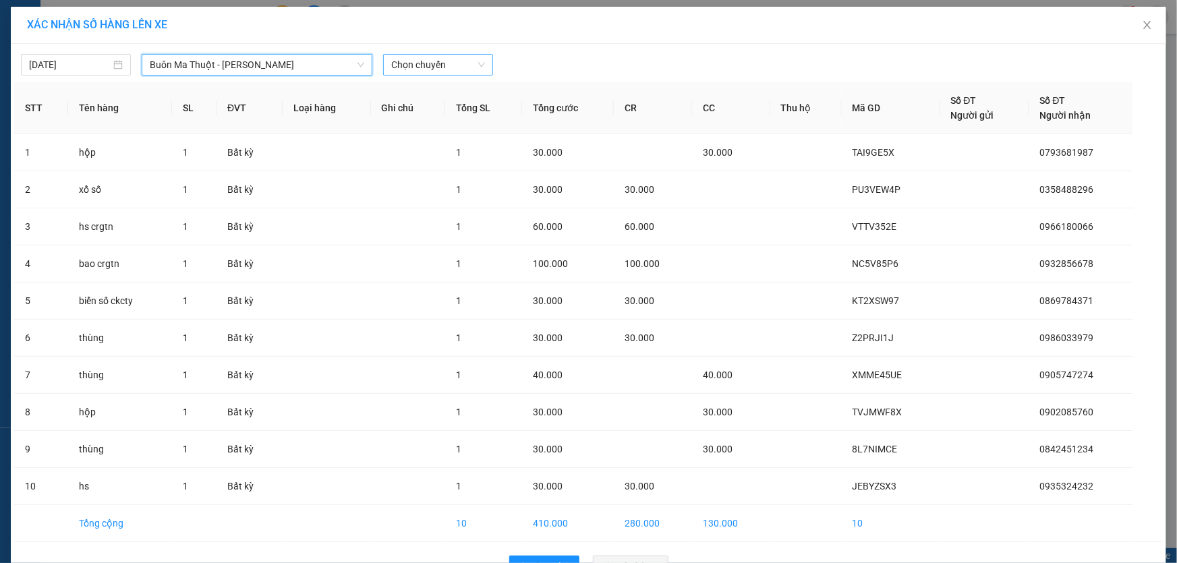 The height and width of the screenshot is (563, 1177). I want to click on td: 130.000, so click(731, 523).